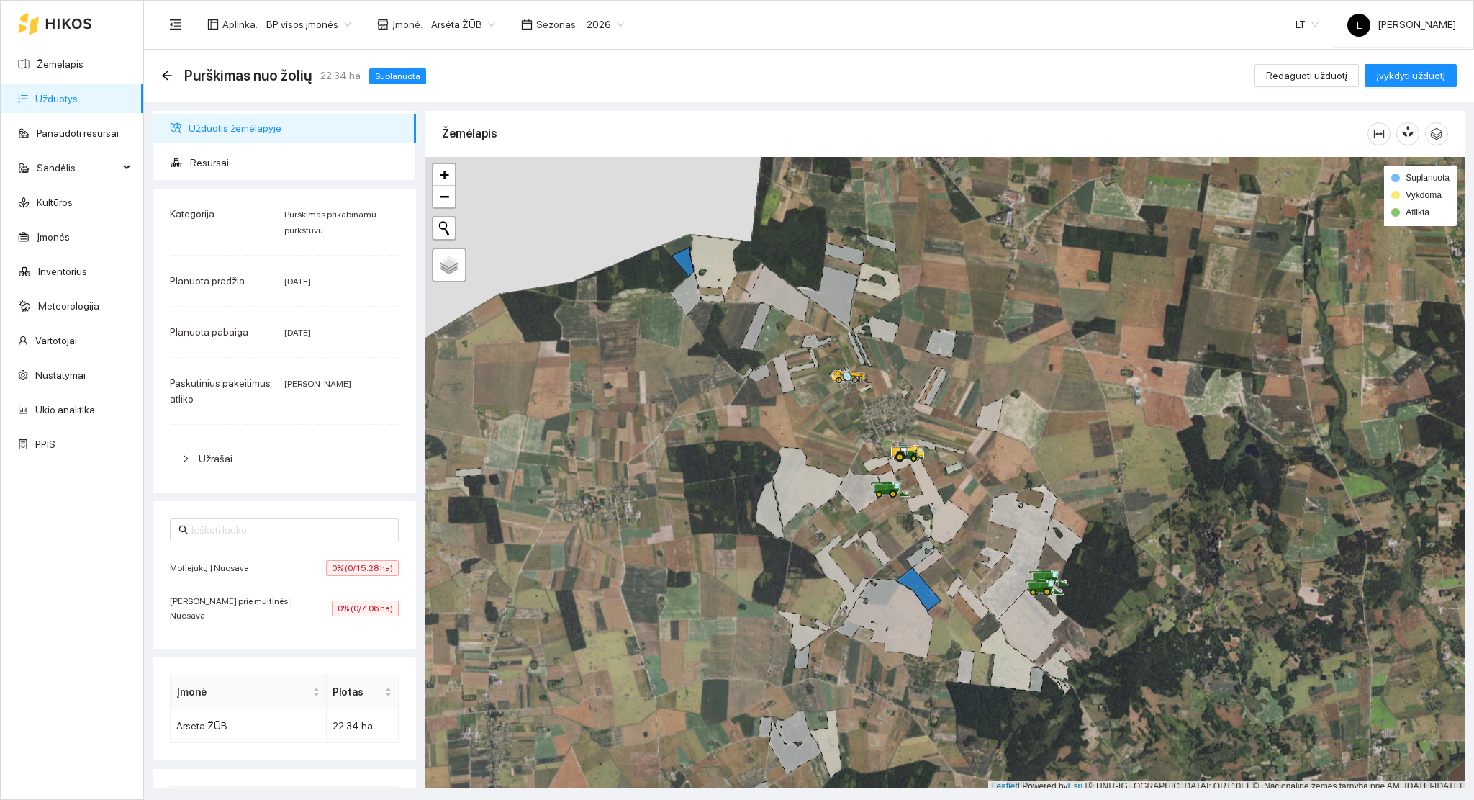  Describe the element at coordinates (383, 24) in the screenshot. I see `span: shop` at that location.